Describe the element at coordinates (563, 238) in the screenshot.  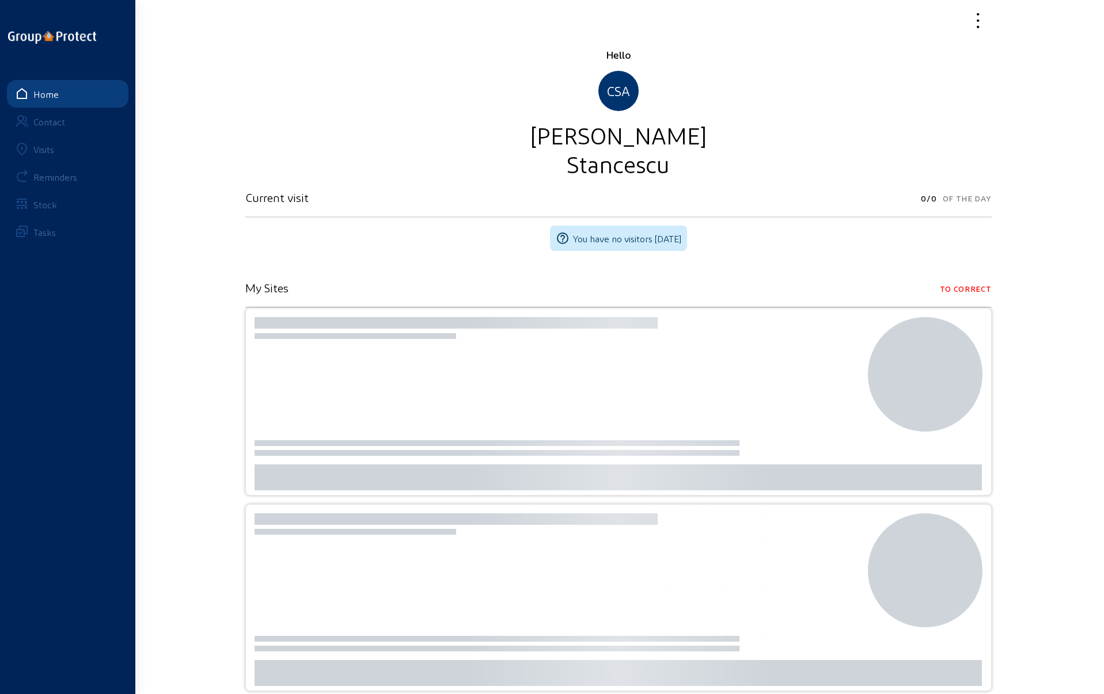
I see `mat-icon: help_outline` at that location.